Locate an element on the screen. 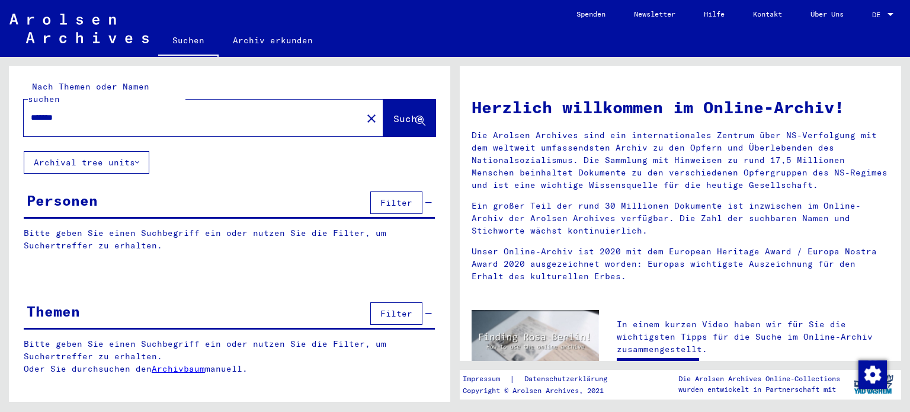 The width and height of the screenshot is (910, 412). p: Unser Online-Archiv ist 2020 mit dem European Heritage Award / Europa Nostra Award 2020 ausgezeic... is located at coordinates (680, 264).